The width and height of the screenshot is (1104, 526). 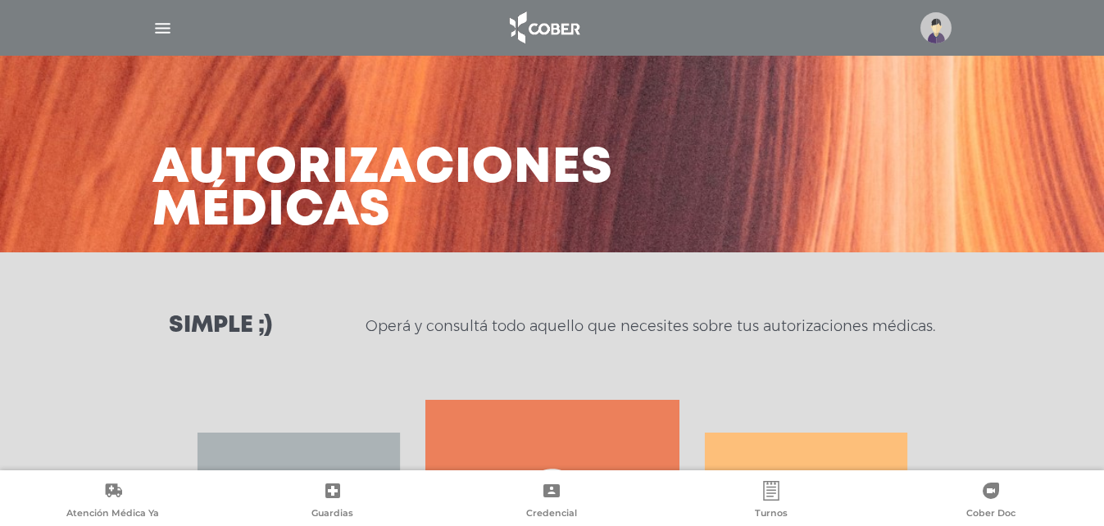 What do you see at coordinates (332, 515) in the screenshot?
I see `span: Guardias` at bounding box center [332, 515].